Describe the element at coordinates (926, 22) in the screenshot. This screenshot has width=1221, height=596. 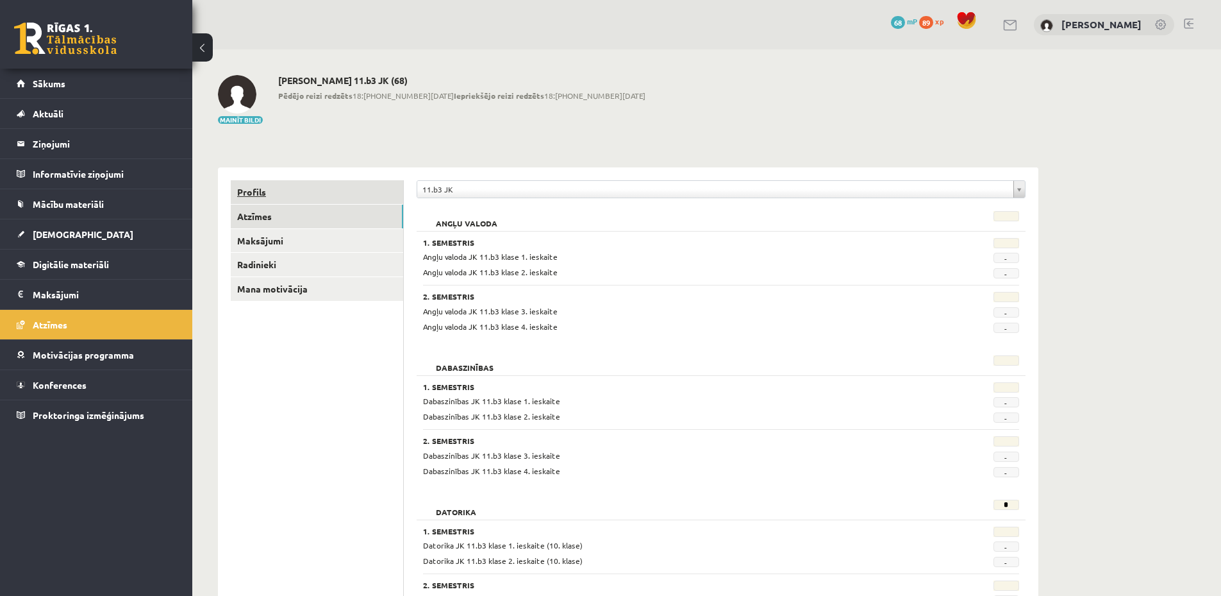
I see `span: 89` at that location.